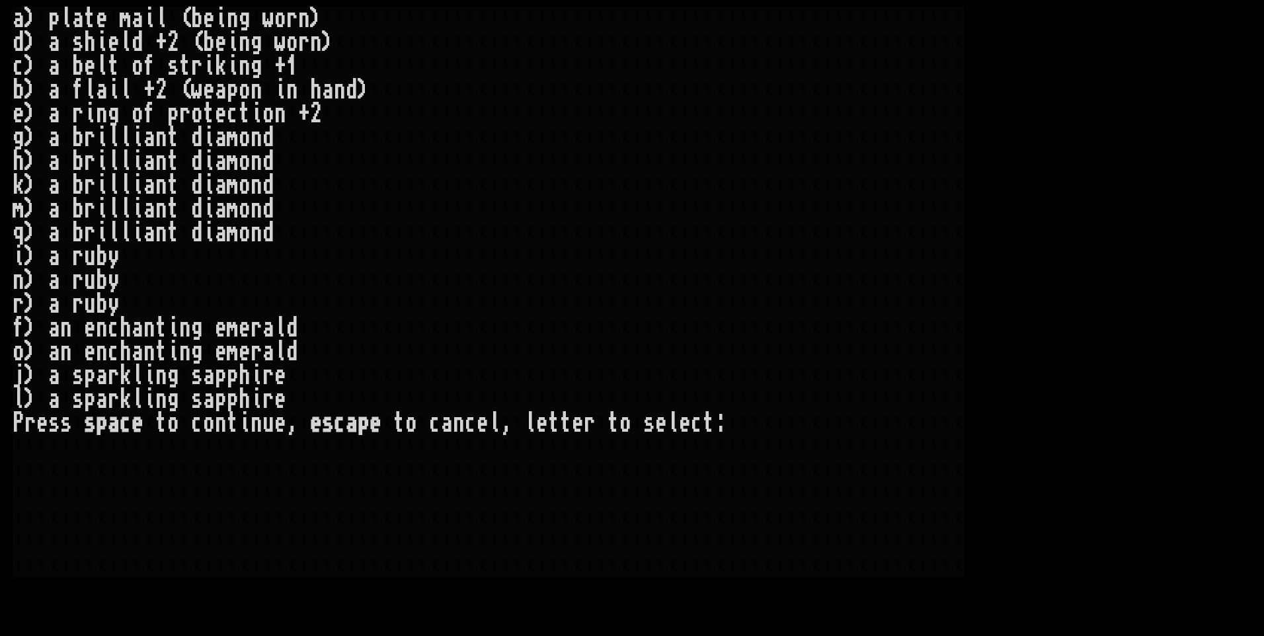 The height and width of the screenshot is (636, 1264). What do you see at coordinates (173, 42) in the screenshot?
I see `div: 2` at bounding box center [173, 42].